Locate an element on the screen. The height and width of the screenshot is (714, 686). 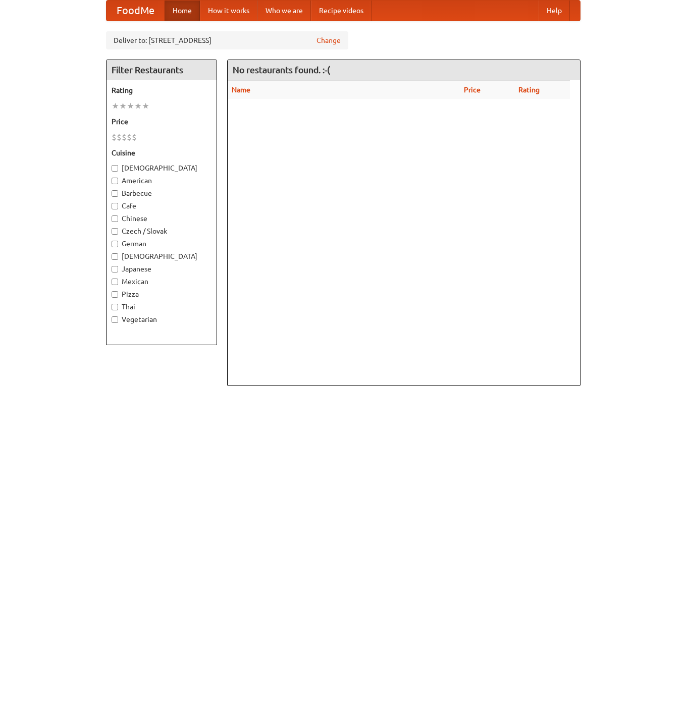
a: Recipe videos is located at coordinates (341, 11).